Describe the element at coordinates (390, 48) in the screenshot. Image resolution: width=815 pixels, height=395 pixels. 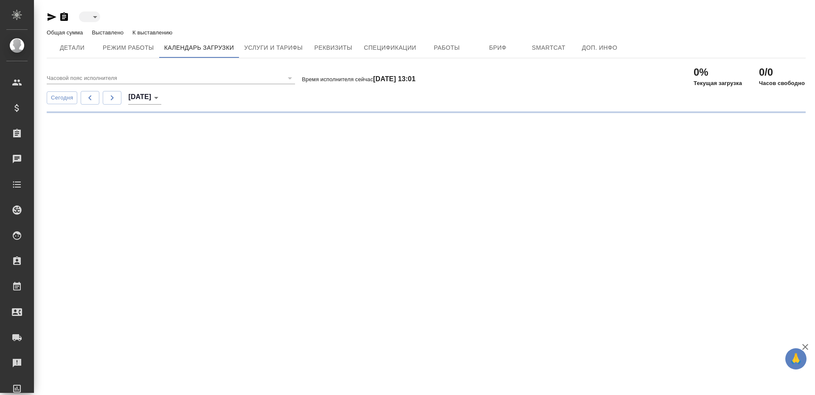
I see `span: Спецификации` at that location.